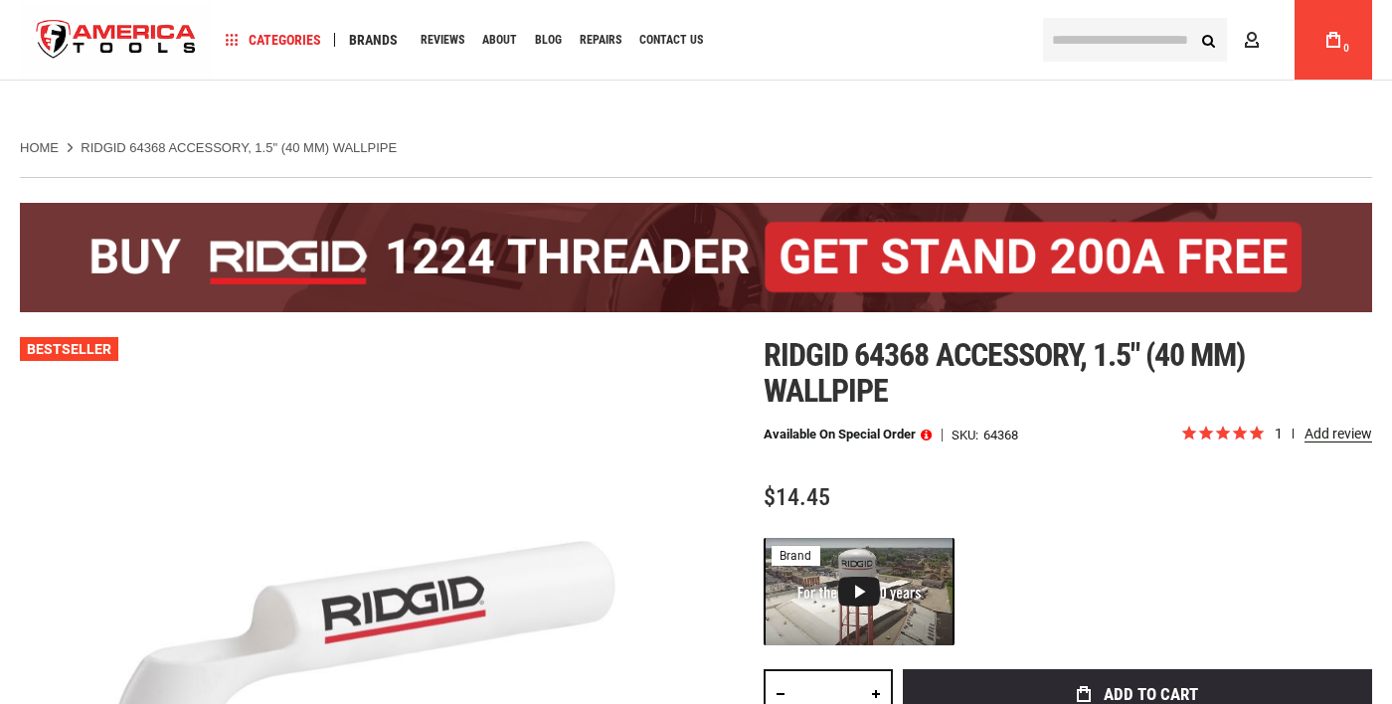 The width and height of the screenshot is (1392, 704). I want to click on span: 0, so click(1346, 48).